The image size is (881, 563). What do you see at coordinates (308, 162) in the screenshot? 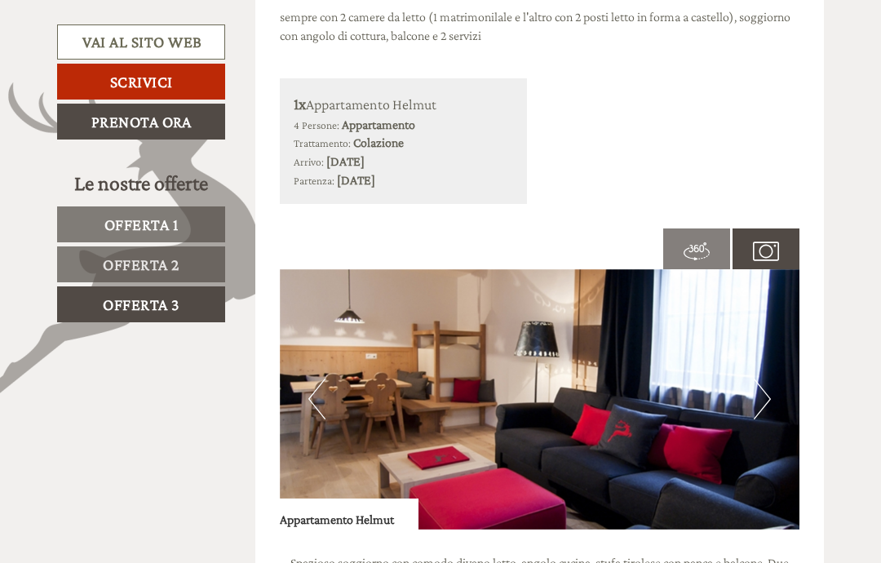
I see `small: Arrivo:` at bounding box center [308, 162].